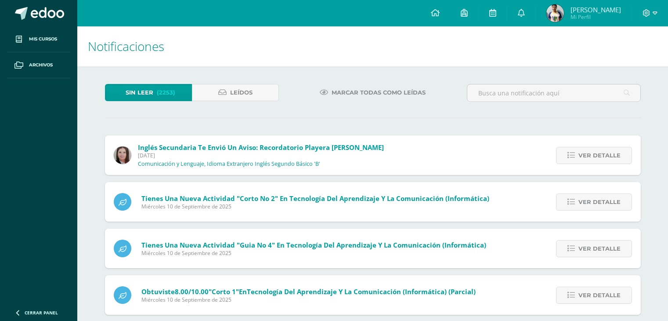  I want to click on a: Mis cursos, so click(39, 39).